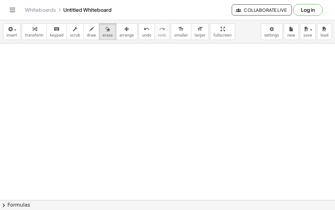  I want to click on button: insert, so click(12, 32).